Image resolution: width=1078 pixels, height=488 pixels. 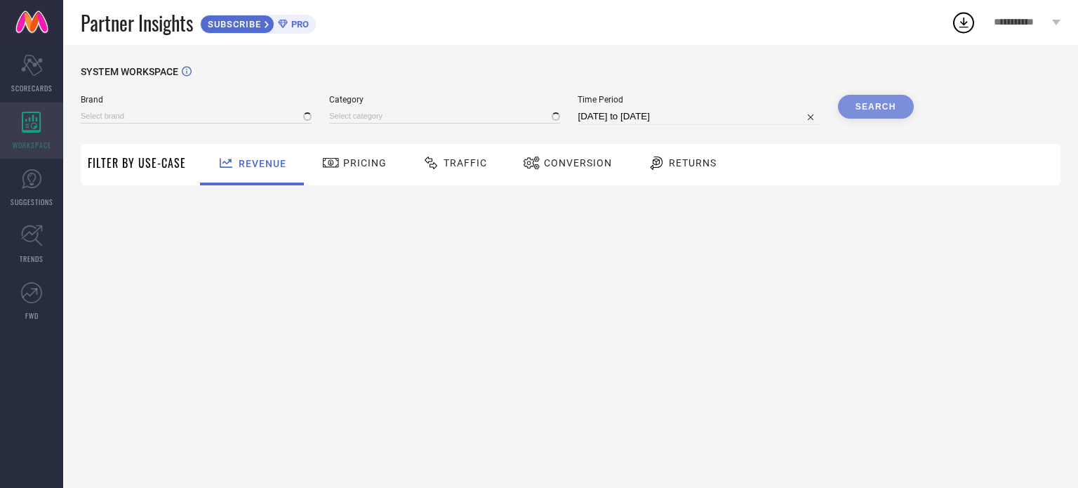 What do you see at coordinates (444, 116) in the screenshot?
I see `input: Select category` at bounding box center [444, 116].